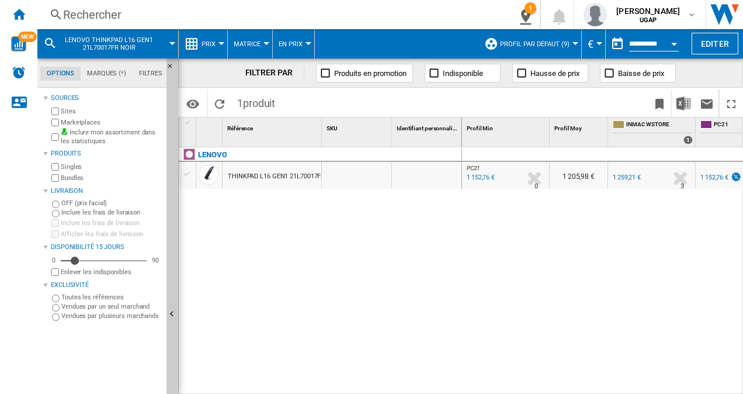 This screenshot has height=394, width=743. What do you see at coordinates (659, 125) in the screenshot?
I see `span: INMAC WSTORE` at bounding box center [659, 125].